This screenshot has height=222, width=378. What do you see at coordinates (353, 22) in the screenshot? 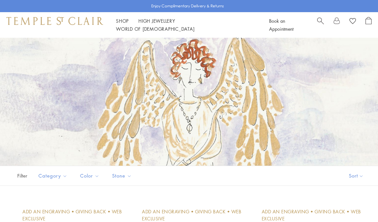
I see `a: View Wishlist` at bounding box center [353, 22].